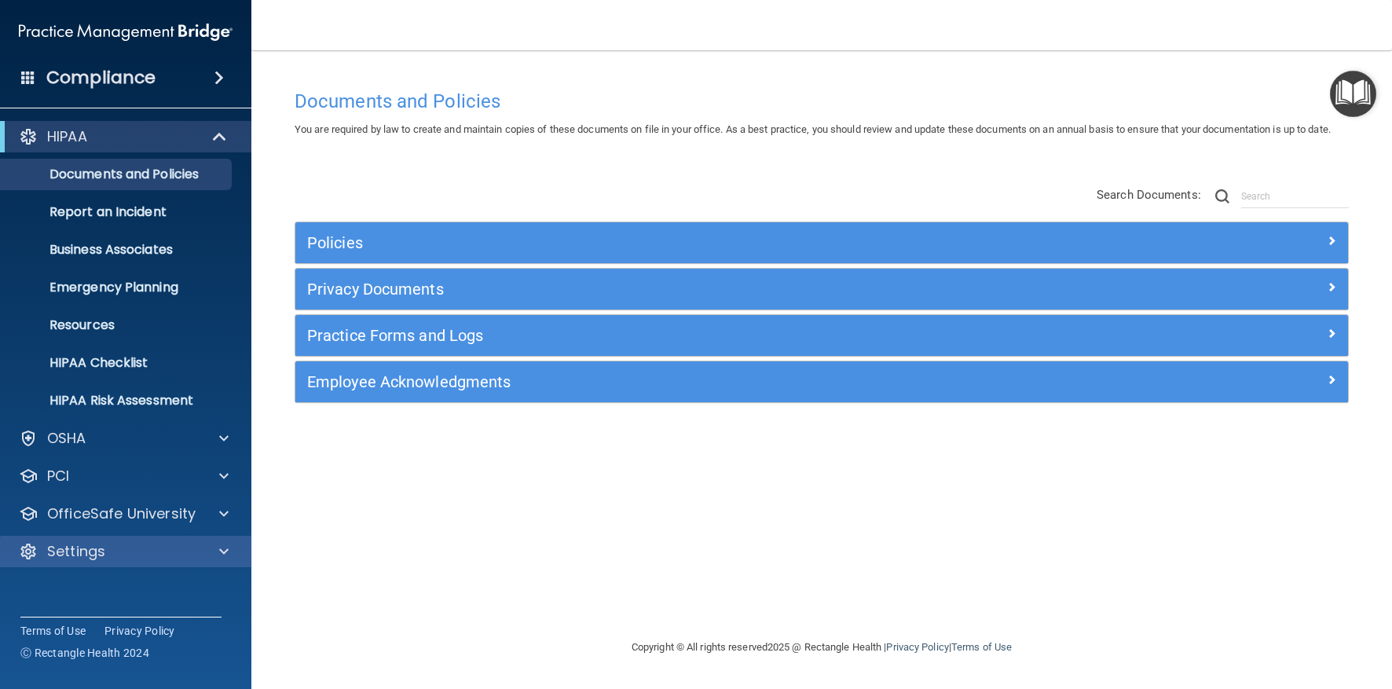 Image resolution: width=1392 pixels, height=689 pixels. Describe the element at coordinates (126, 32) in the screenshot. I see `img: PMB logo` at that location.